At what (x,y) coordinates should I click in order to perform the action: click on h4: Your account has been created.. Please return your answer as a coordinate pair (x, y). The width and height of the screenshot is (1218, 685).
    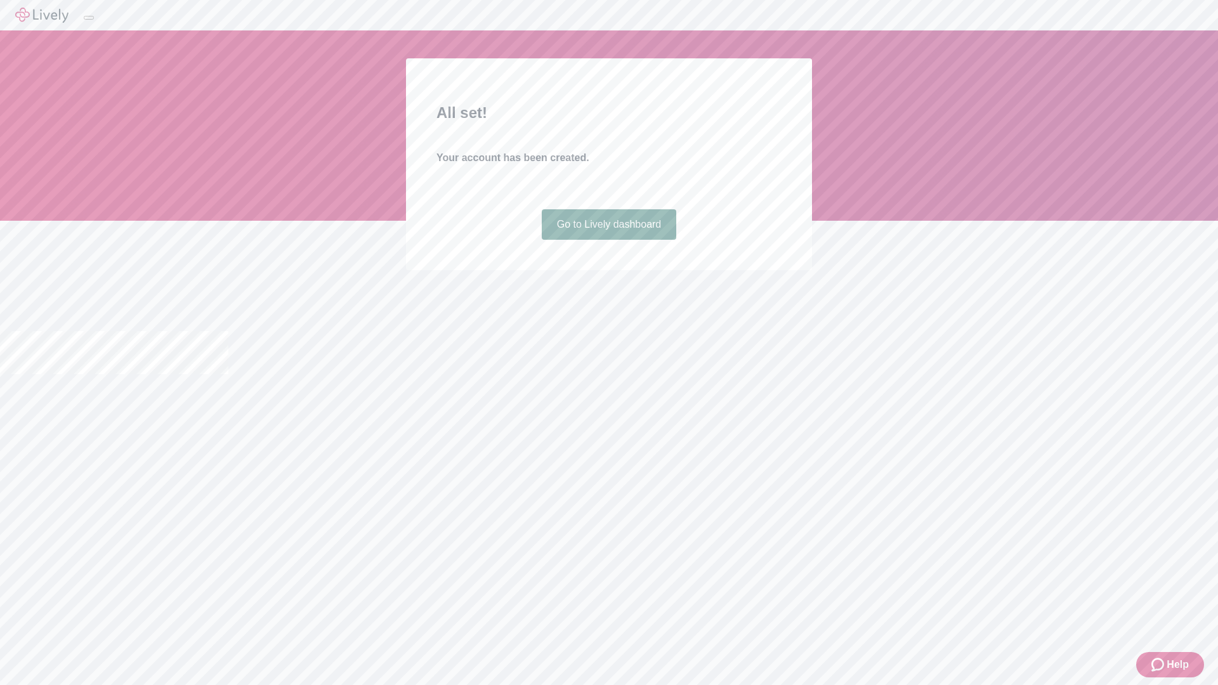
    Looking at the image, I should click on (609, 158).